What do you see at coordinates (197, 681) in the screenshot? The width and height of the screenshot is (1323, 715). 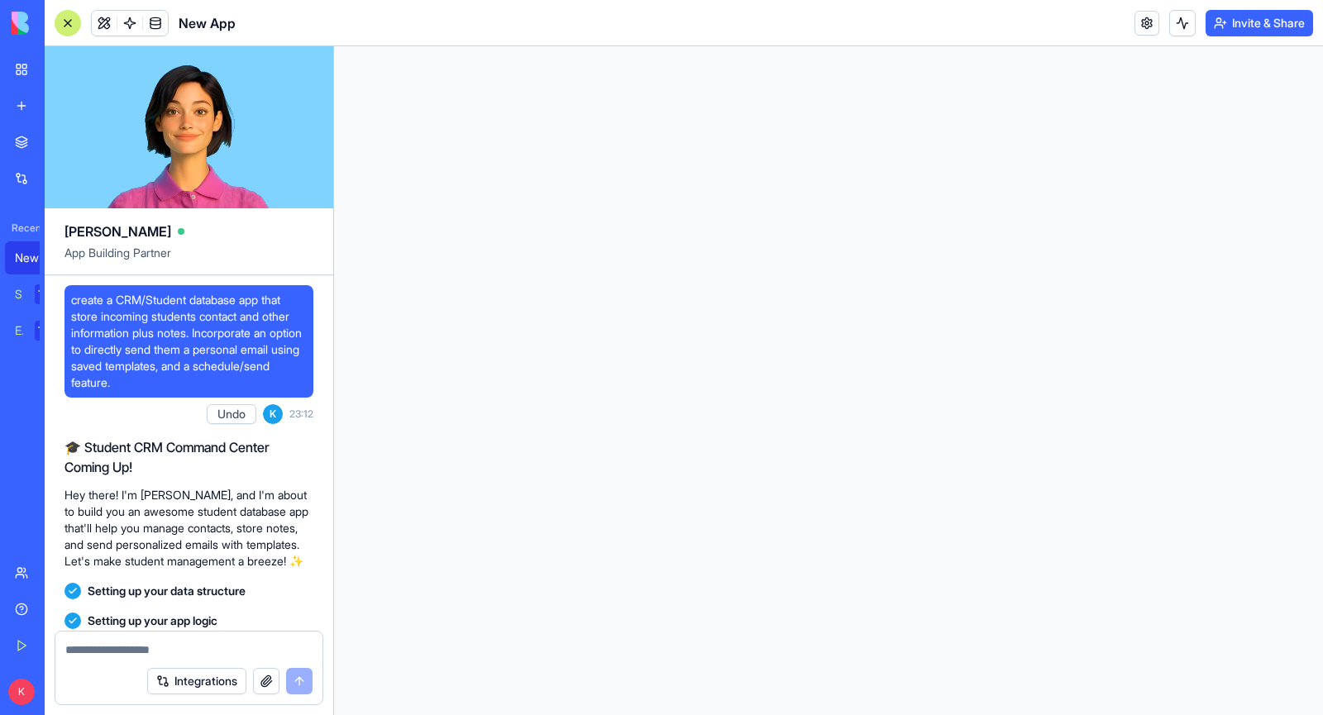 I see `button: Integrations` at bounding box center [197, 681].